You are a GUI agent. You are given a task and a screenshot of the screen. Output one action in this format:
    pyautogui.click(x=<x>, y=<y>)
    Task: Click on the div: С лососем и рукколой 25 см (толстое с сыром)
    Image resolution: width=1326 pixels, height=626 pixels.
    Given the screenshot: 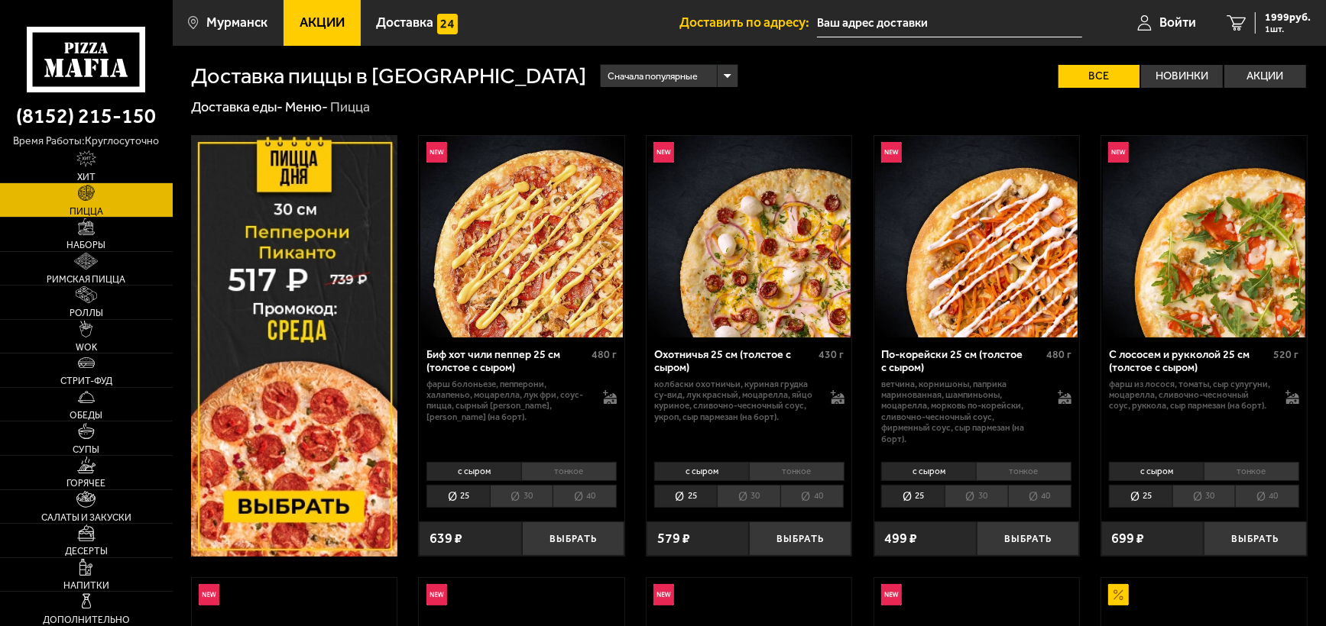 What is the action you would take?
    pyautogui.click(x=1189, y=361)
    